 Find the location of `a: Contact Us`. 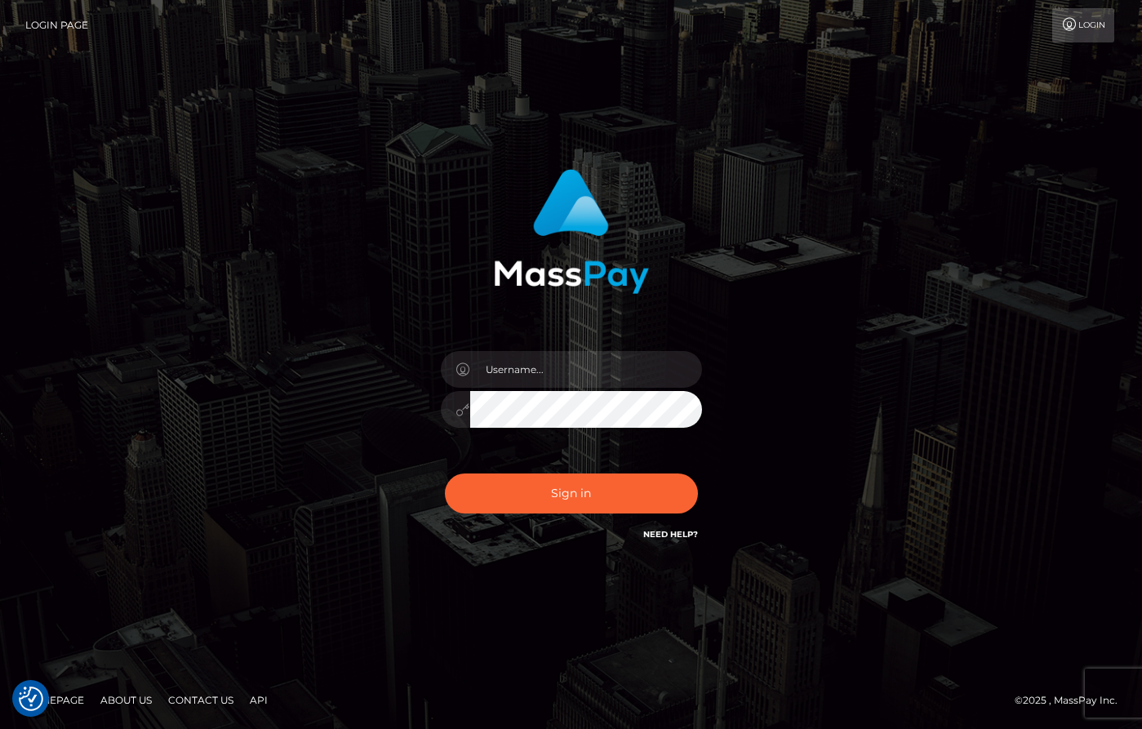

a: Contact Us is located at coordinates (201, 699).